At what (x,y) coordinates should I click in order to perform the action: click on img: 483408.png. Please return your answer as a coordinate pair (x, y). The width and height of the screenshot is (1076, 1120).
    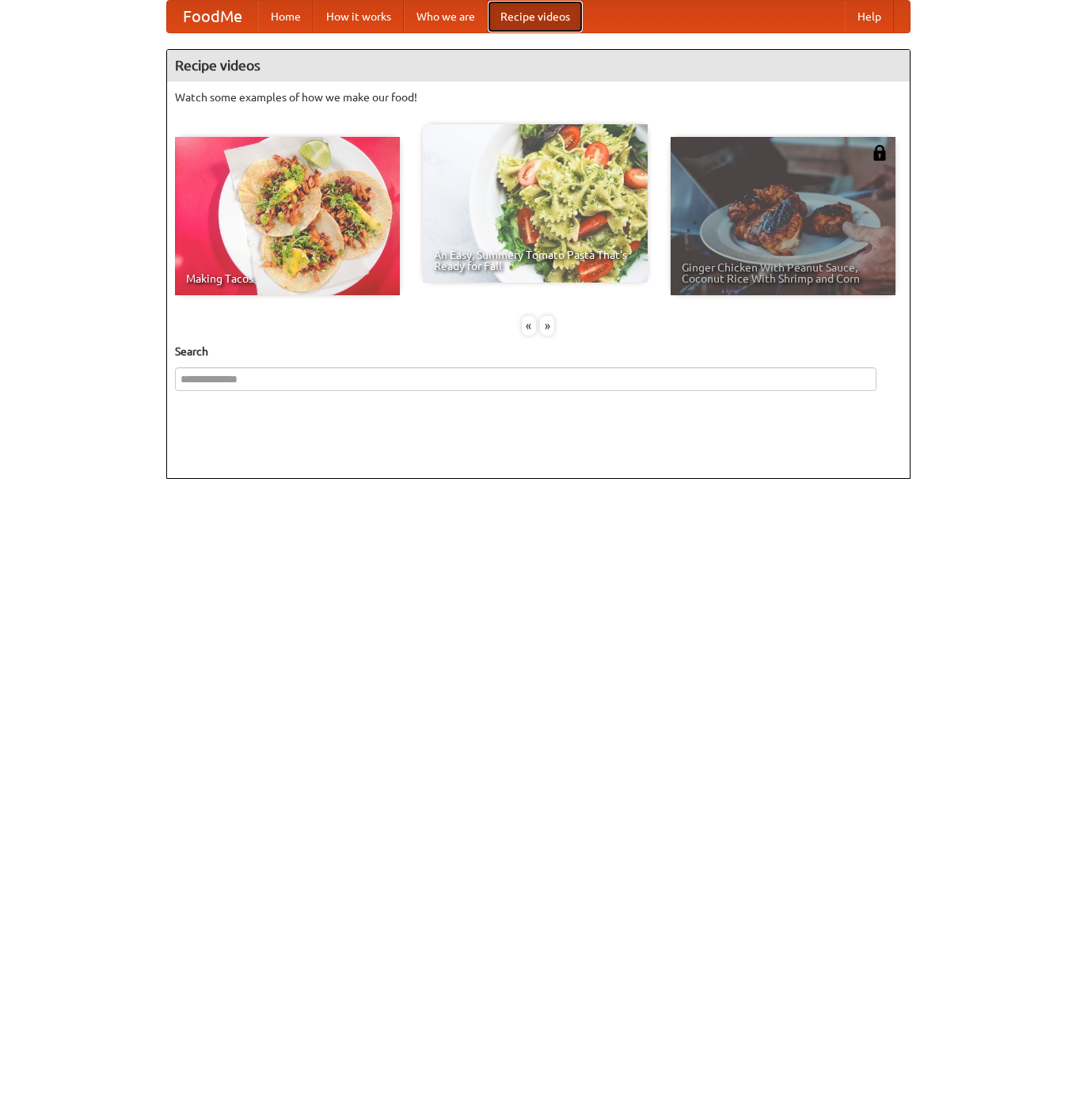
    Looking at the image, I should click on (880, 152).